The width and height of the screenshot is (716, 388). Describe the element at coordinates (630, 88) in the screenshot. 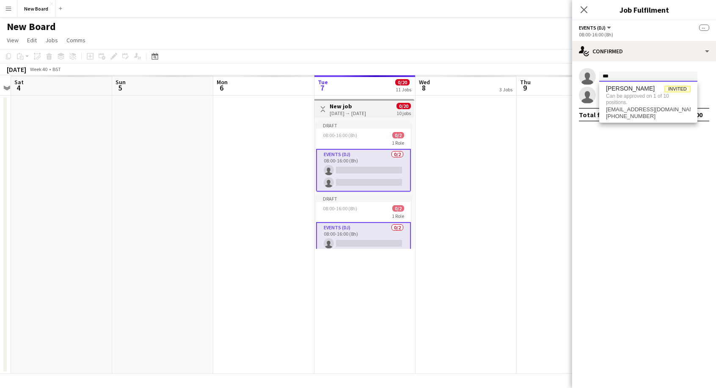

I see `span: Wayne Jongwe` at that location.